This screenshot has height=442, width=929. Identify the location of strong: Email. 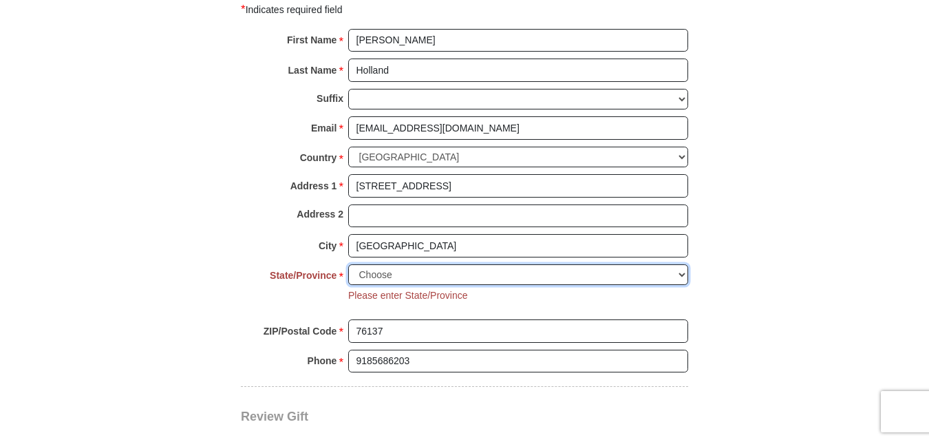
(324, 128).